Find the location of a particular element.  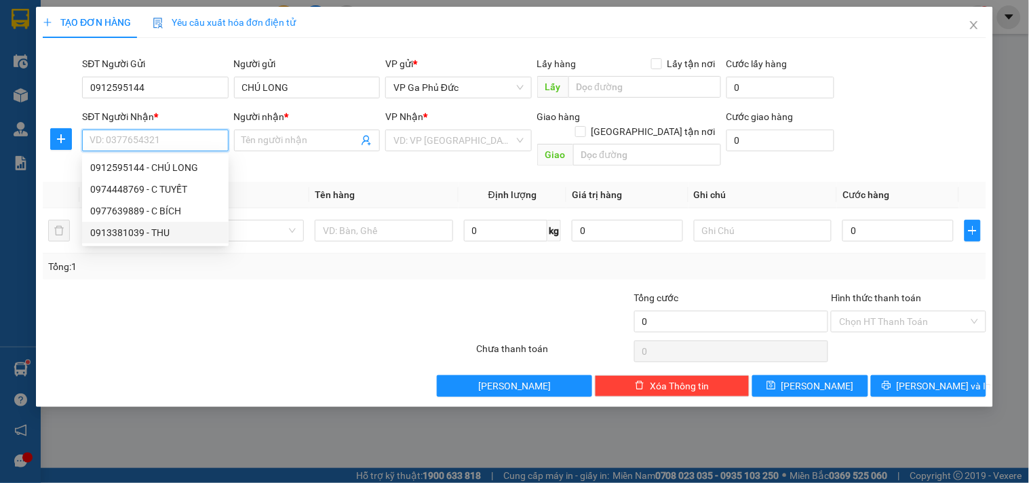

div: 0974448769 - C TUYẾT is located at coordinates (155, 189).